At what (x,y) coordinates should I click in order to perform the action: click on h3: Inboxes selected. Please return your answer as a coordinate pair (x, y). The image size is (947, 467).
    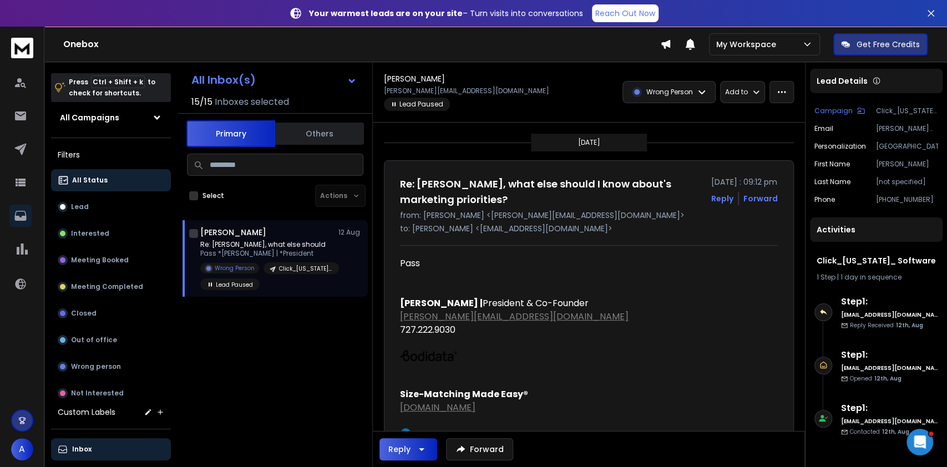
    Looking at the image, I should click on (252, 102).